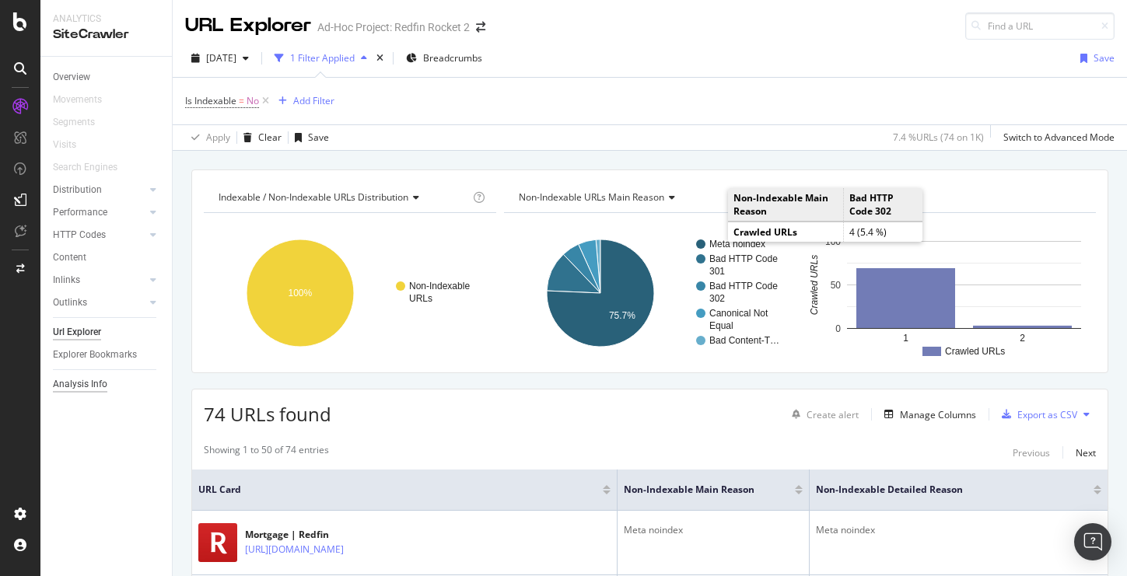 The image size is (1127, 576). I want to click on span: Indexable / Non-Indexable URLs distribution, so click(313, 197).